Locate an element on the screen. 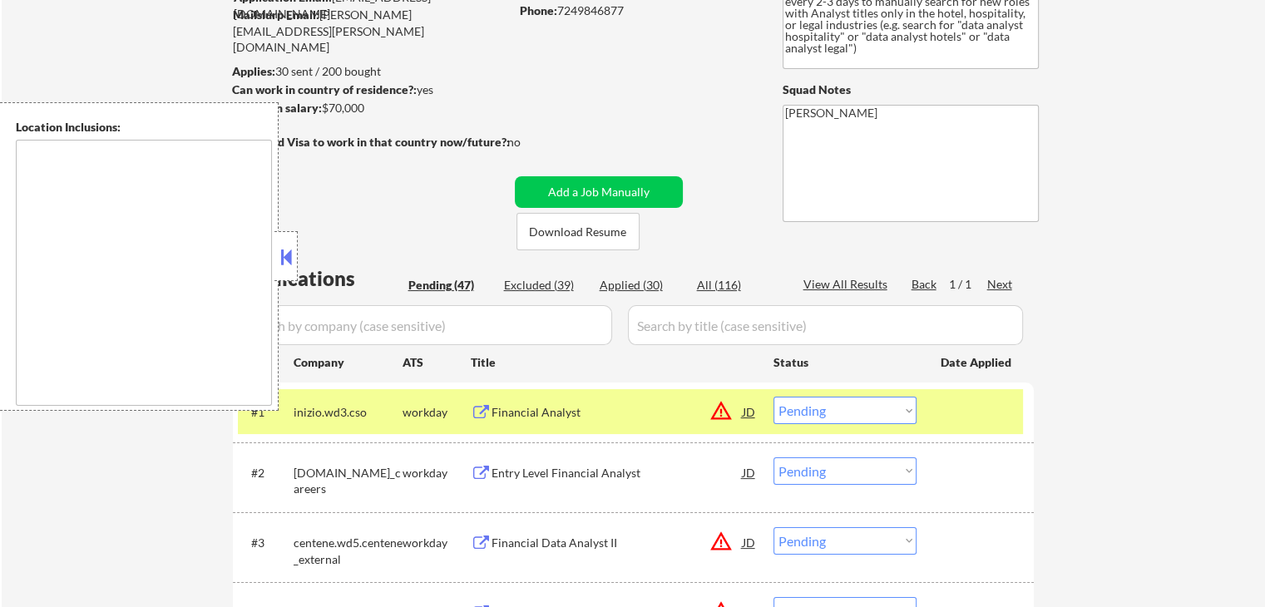 The image size is (1265, 607). div: inizio.wd3.cso is located at coordinates (348, 412).